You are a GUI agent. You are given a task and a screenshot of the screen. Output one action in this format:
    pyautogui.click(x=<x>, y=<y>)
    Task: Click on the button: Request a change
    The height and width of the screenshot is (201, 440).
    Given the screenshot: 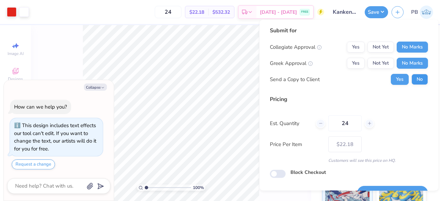 What is the action you would take?
    pyautogui.click(x=33, y=164)
    